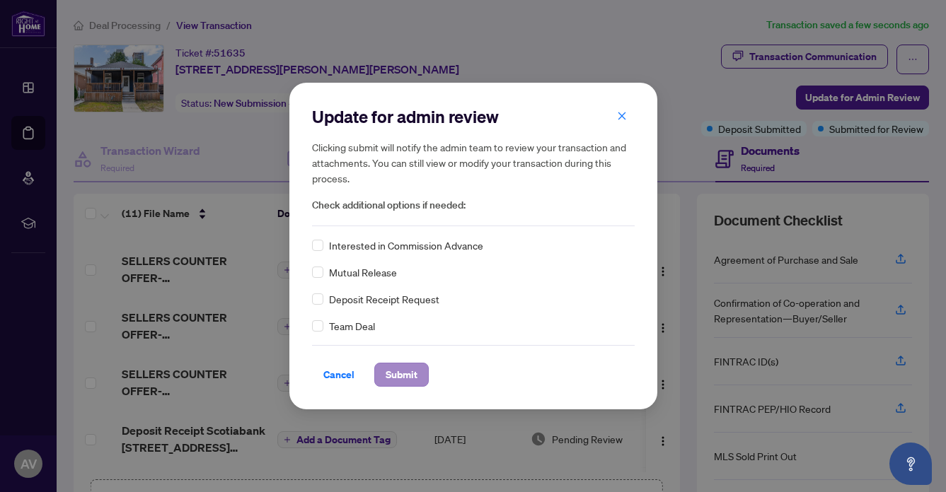 Image resolution: width=946 pixels, height=492 pixels. I want to click on span: Deposit Receipt Request, so click(384, 299).